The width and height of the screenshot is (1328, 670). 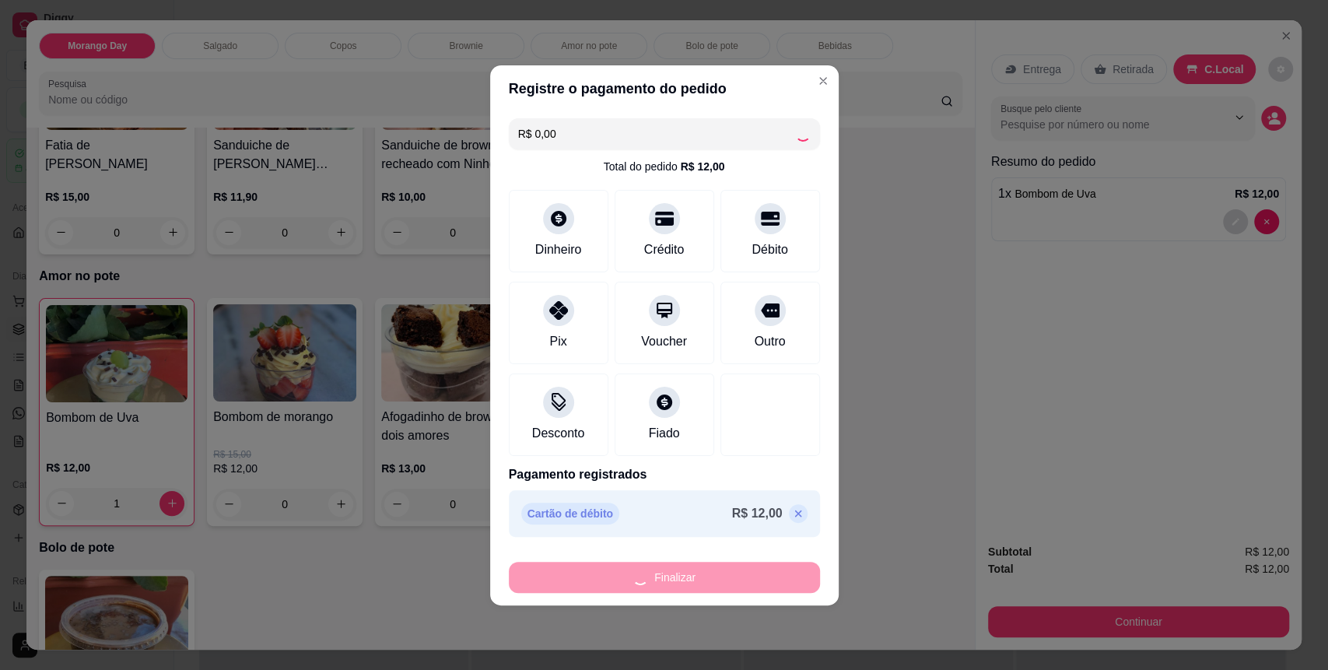 What do you see at coordinates (823, 81) in the screenshot?
I see `button: Close` at bounding box center [823, 81].